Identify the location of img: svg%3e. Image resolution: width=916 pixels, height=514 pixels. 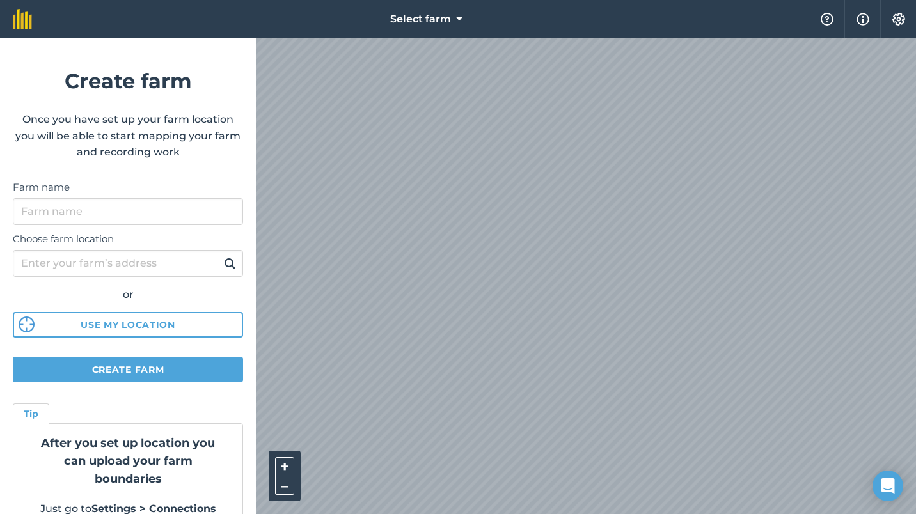
(26, 324).